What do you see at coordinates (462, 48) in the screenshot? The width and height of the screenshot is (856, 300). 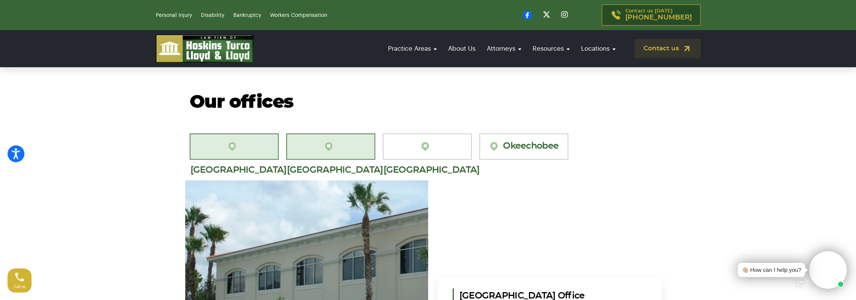 I see `a: About Us` at bounding box center [462, 48].